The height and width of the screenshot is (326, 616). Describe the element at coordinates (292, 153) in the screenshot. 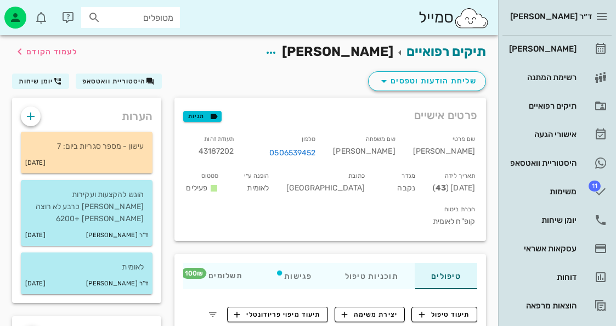

I see `a: 0506539452` at that location.